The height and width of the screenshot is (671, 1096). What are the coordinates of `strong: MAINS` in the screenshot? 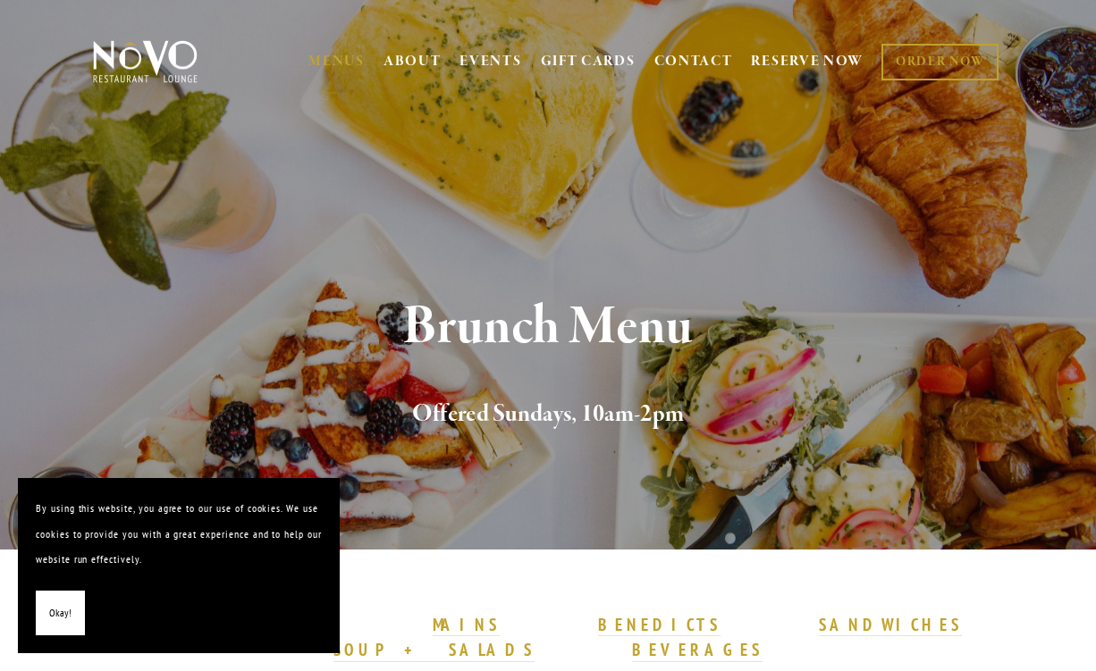 It's located at (466, 625).